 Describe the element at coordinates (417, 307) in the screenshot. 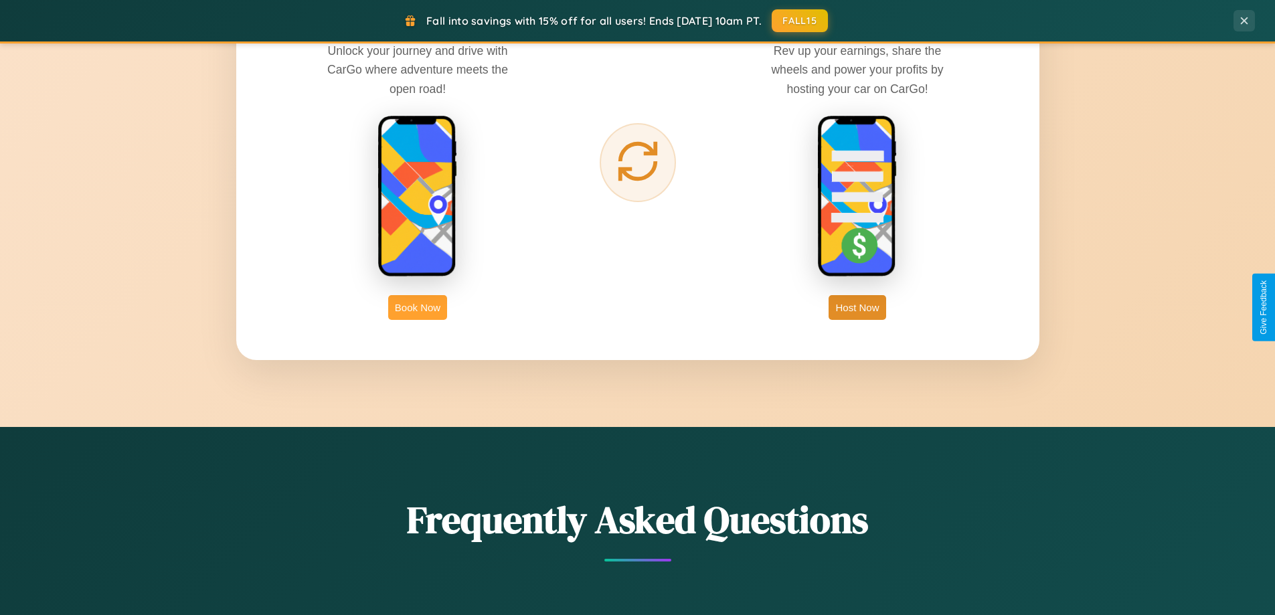

I see `button: Book Now` at that location.